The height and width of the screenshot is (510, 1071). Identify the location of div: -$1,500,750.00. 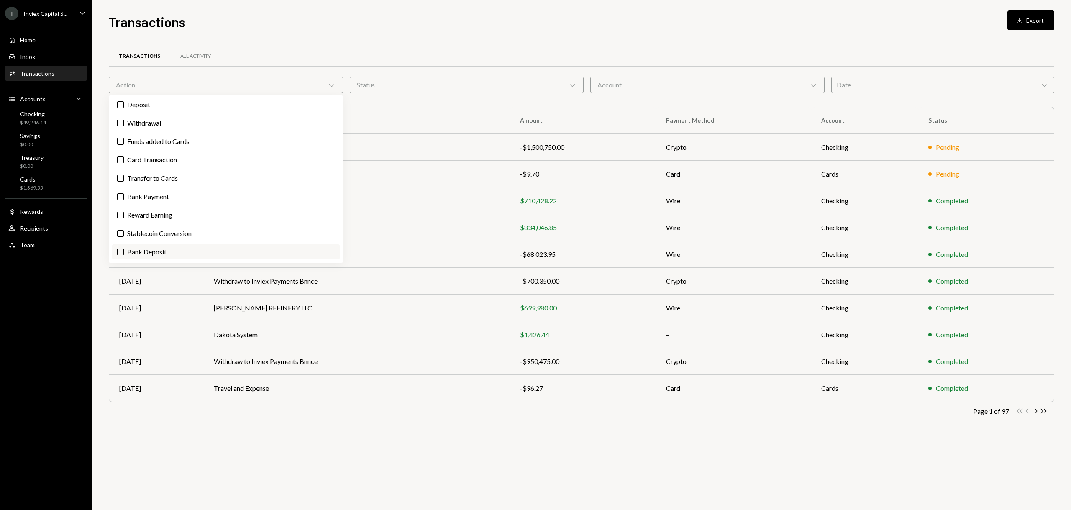
(583, 147).